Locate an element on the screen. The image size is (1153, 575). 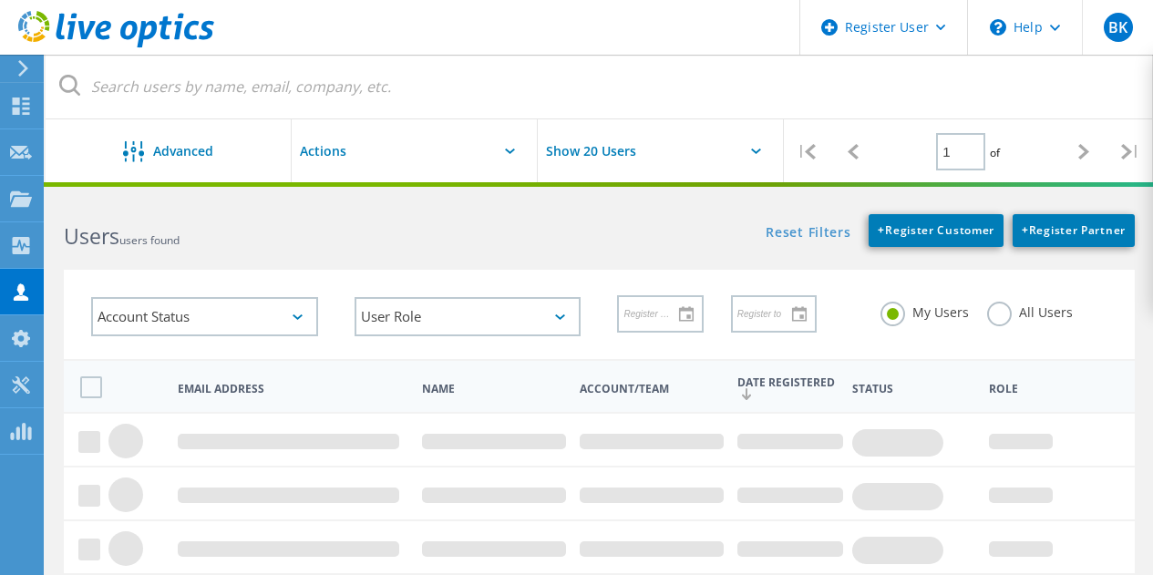
span: Account/Team is located at coordinates (651, 389).